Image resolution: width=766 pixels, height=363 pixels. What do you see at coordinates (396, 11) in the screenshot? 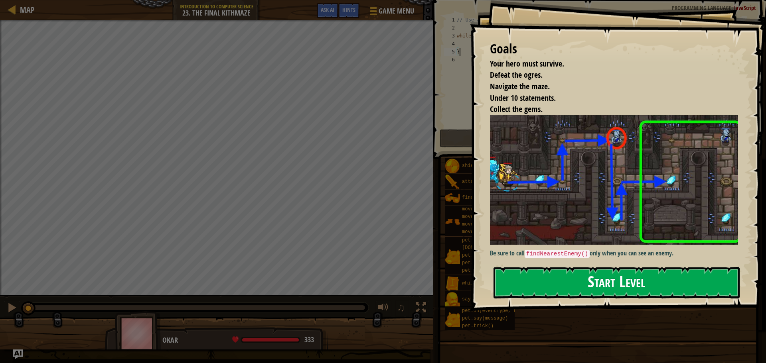
I see `span: Game Menu` at bounding box center [396, 11].